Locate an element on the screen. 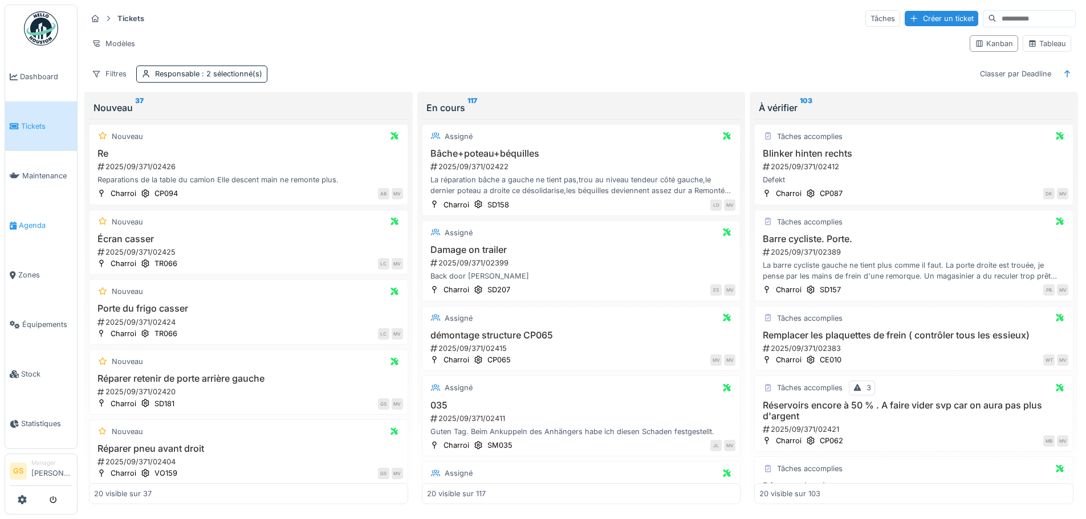 The width and height of the screenshot is (1086, 519). a: Agenda is located at coordinates (41, 225).